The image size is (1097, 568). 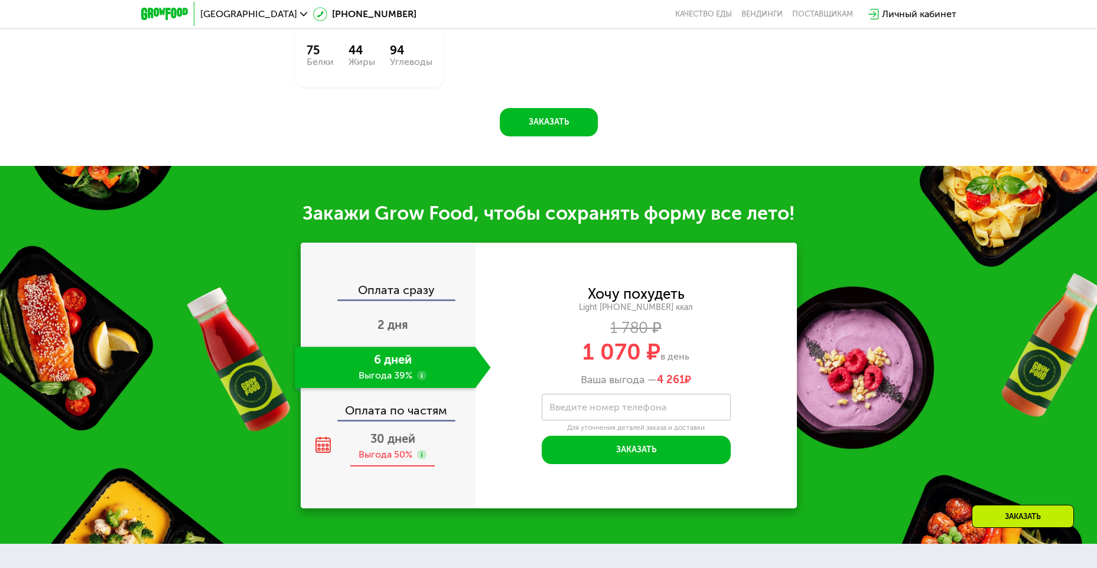 I want to click on div: Заказать, so click(x=1022, y=516).